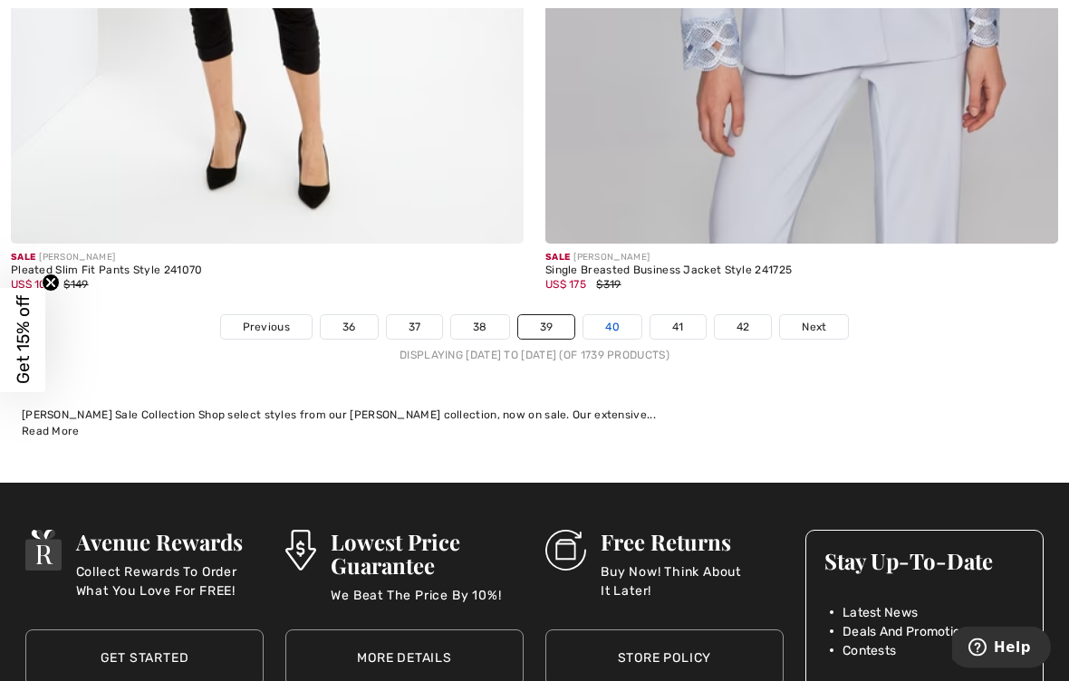  Describe the element at coordinates (349, 328) in the screenshot. I see `a: 36` at that location.